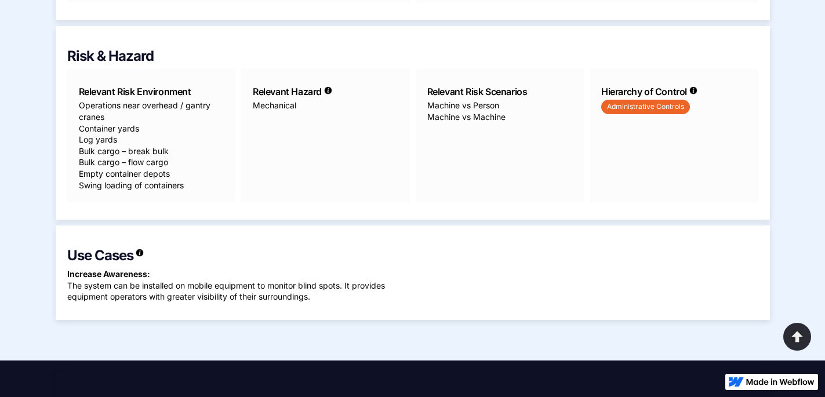 This screenshot has height=397, width=825. I want to click on img: Made in Webflow, so click(781, 382).